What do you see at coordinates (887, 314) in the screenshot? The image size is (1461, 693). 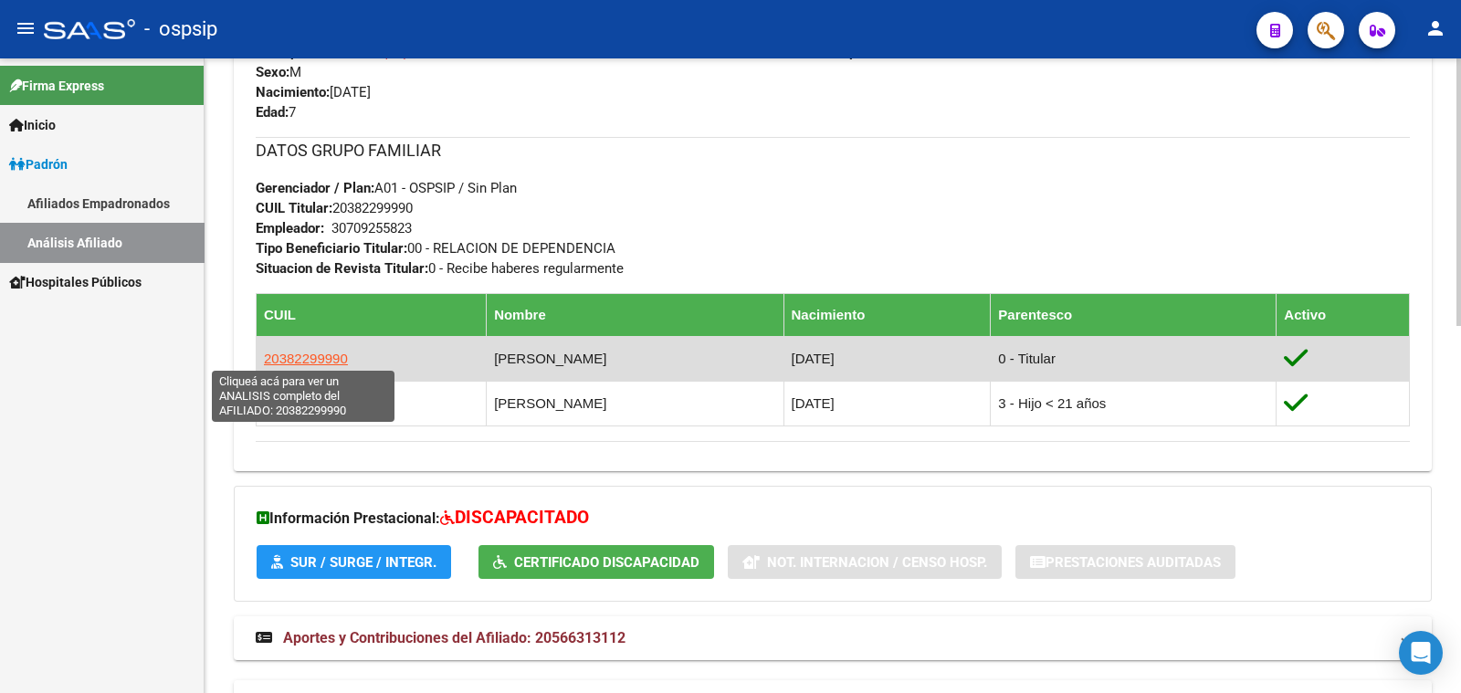 I see `th: Nacimiento` at bounding box center [887, 314].